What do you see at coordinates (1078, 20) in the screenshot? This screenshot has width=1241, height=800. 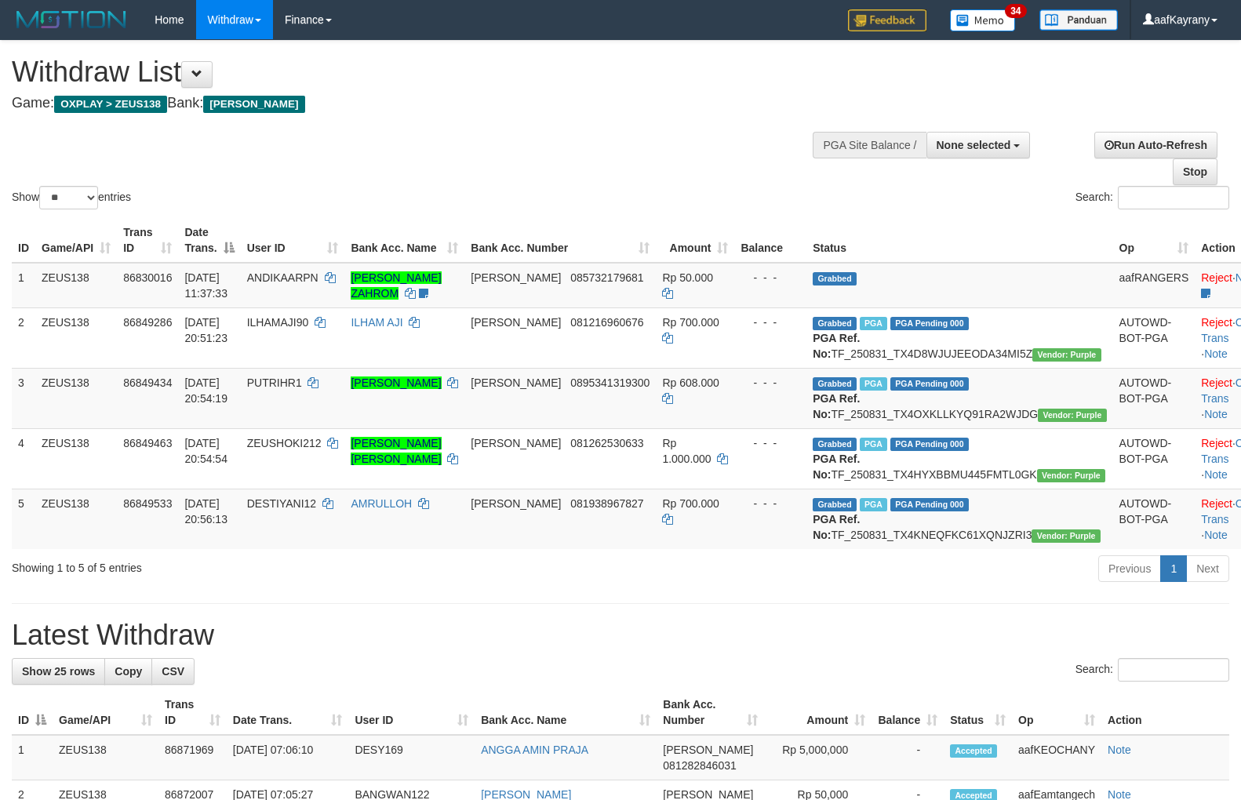 I see `img: panduan.png` at bounding box center [1078, 20].